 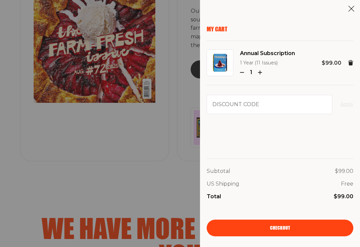 I want to click on p: 1, so click(x=251, y=72).